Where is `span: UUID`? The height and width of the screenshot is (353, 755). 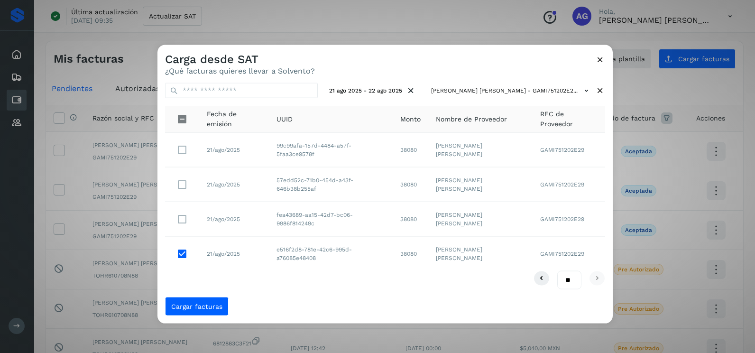 span: UUID is located at coordinates (284, 119).